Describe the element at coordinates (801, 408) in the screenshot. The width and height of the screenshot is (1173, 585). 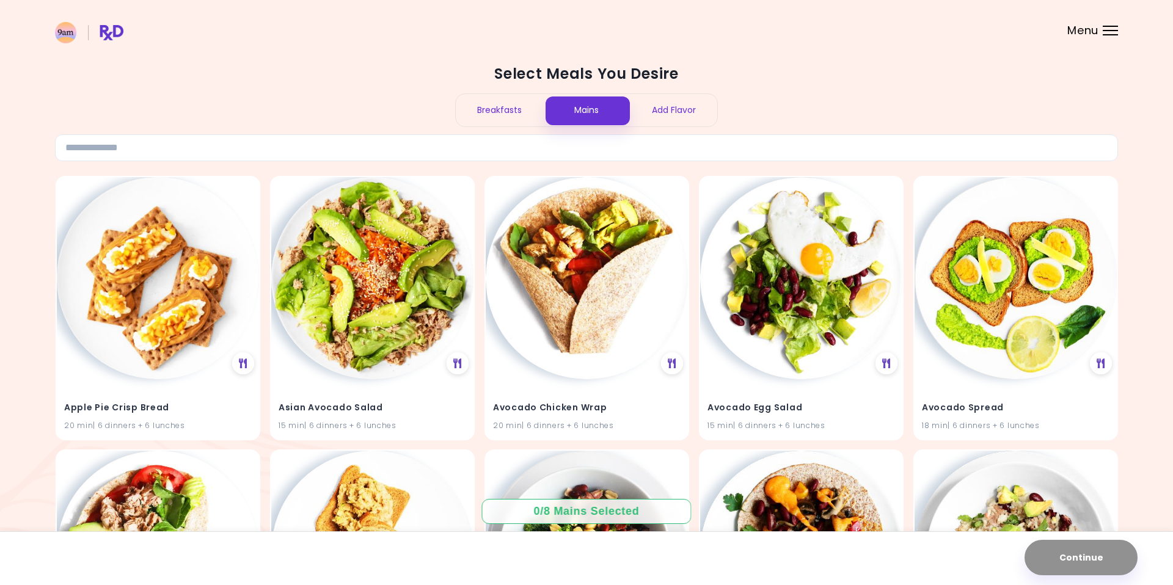
I see `h4: Avocado Egg Salad` at that location.